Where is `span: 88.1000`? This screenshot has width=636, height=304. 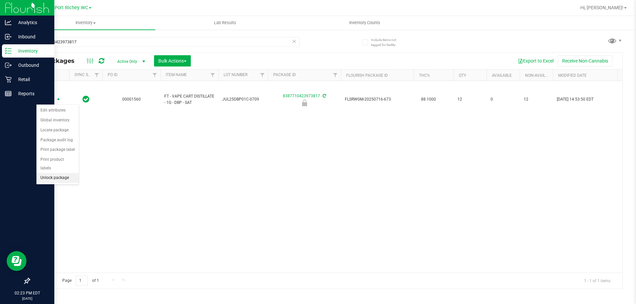 span: 88.1000 is located at coordinates (428, 99).